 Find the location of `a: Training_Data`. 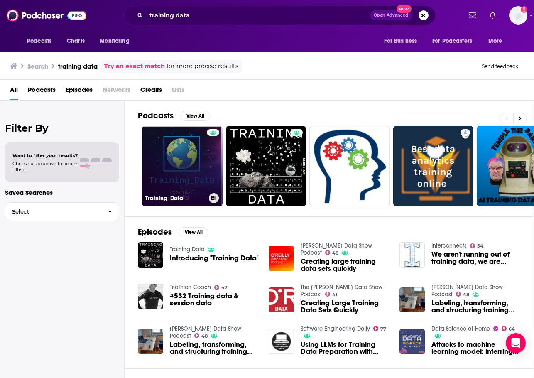

a: Training_Data is located at coordinates (182, 166).